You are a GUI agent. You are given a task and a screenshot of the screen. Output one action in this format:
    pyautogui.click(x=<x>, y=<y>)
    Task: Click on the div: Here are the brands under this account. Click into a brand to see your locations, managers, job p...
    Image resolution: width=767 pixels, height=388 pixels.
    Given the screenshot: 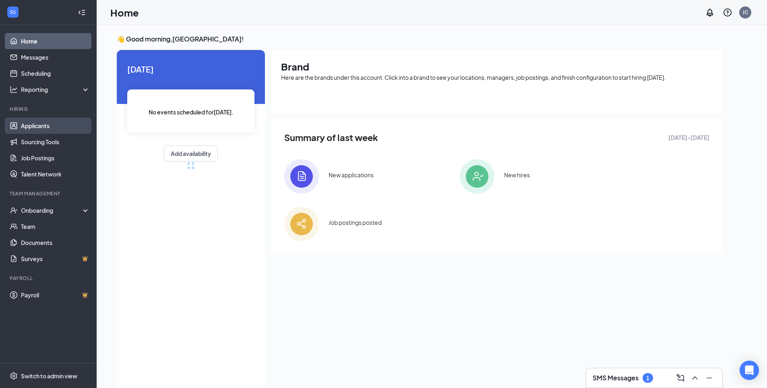 What is the action you would take?
    pyautogui.click(x=497, y=77)
    